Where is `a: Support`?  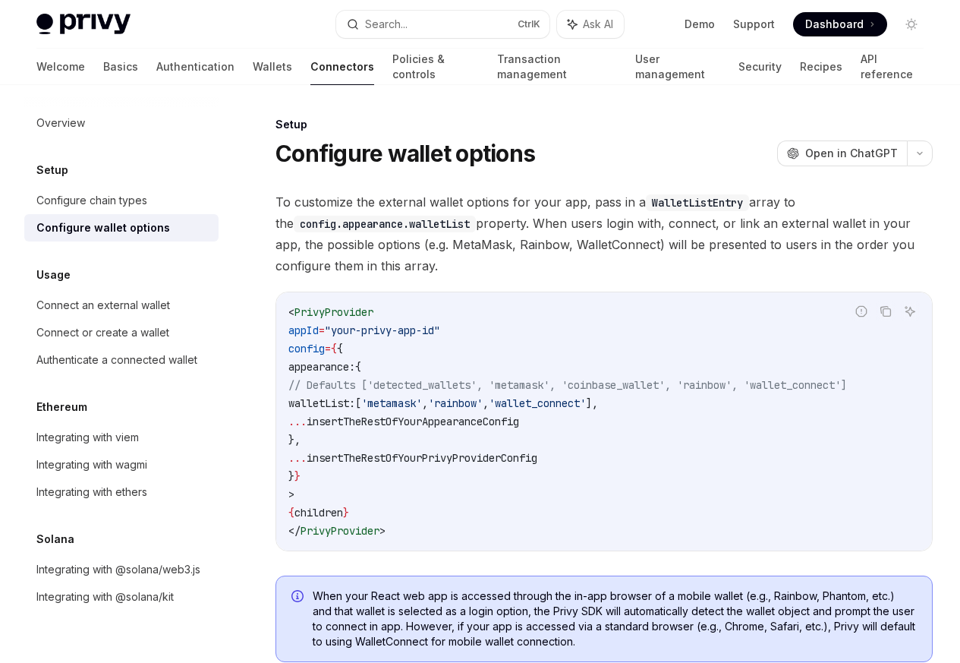
a: Support is located at coordinates (754, 24).